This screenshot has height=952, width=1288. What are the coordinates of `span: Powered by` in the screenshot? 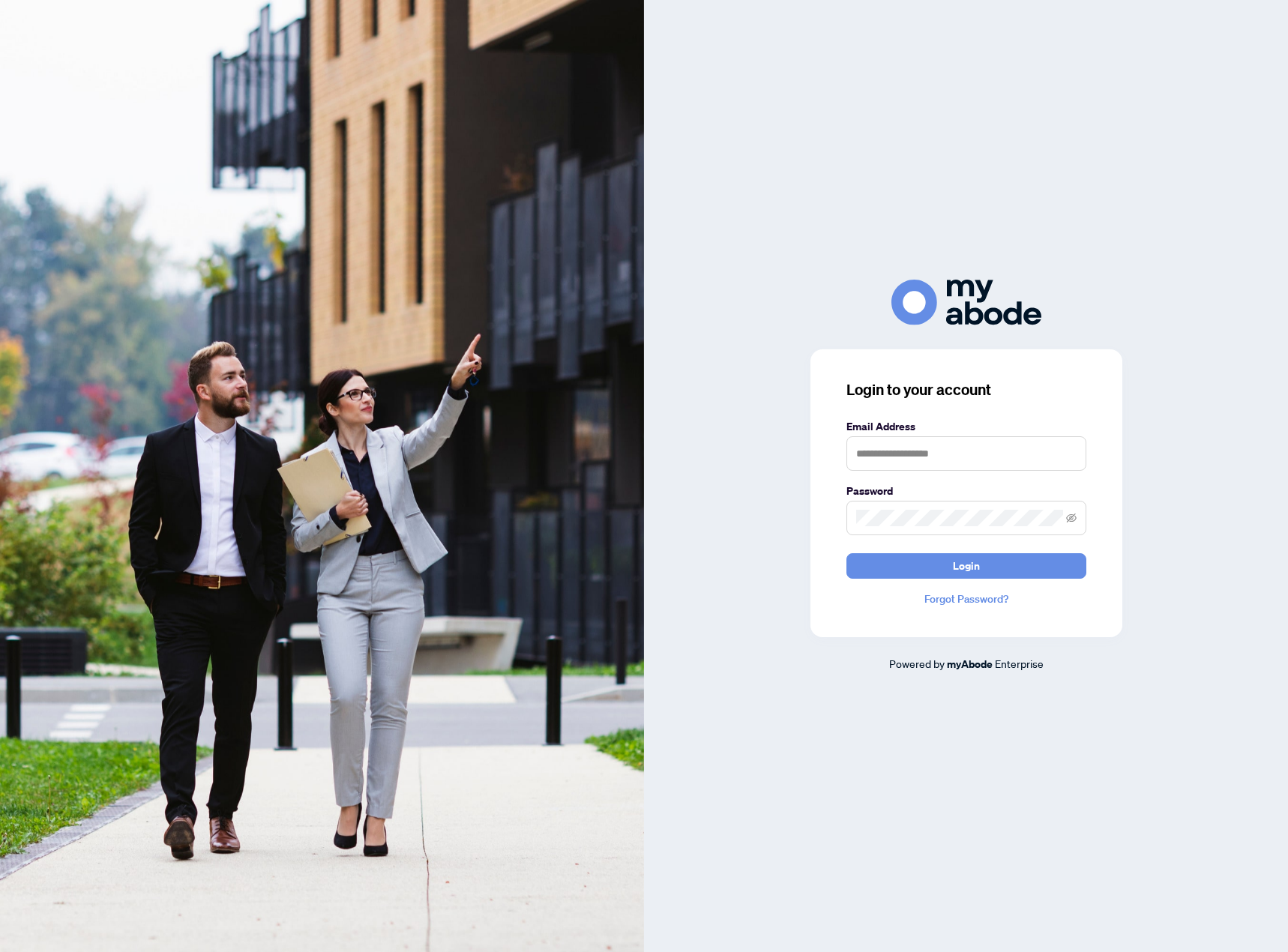 It's located at (916, 664).